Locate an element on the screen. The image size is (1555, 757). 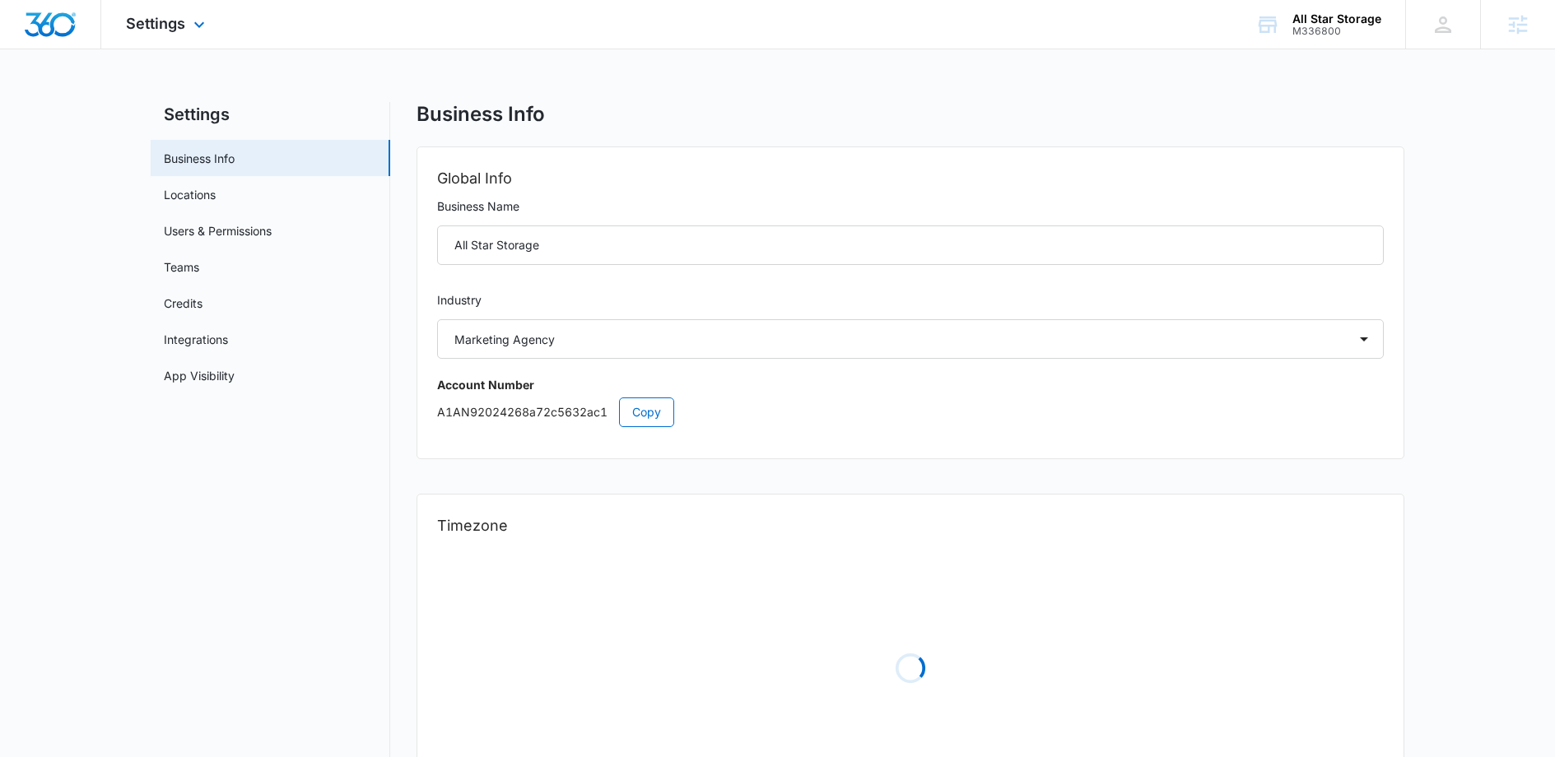
button: Copy is located at coordinates (646, 412).